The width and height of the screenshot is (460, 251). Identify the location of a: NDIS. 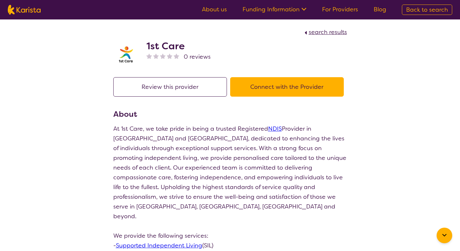
(275, 129).